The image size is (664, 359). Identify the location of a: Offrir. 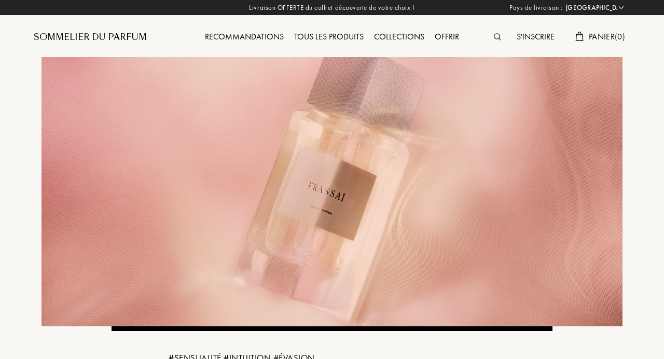
(447, 36).